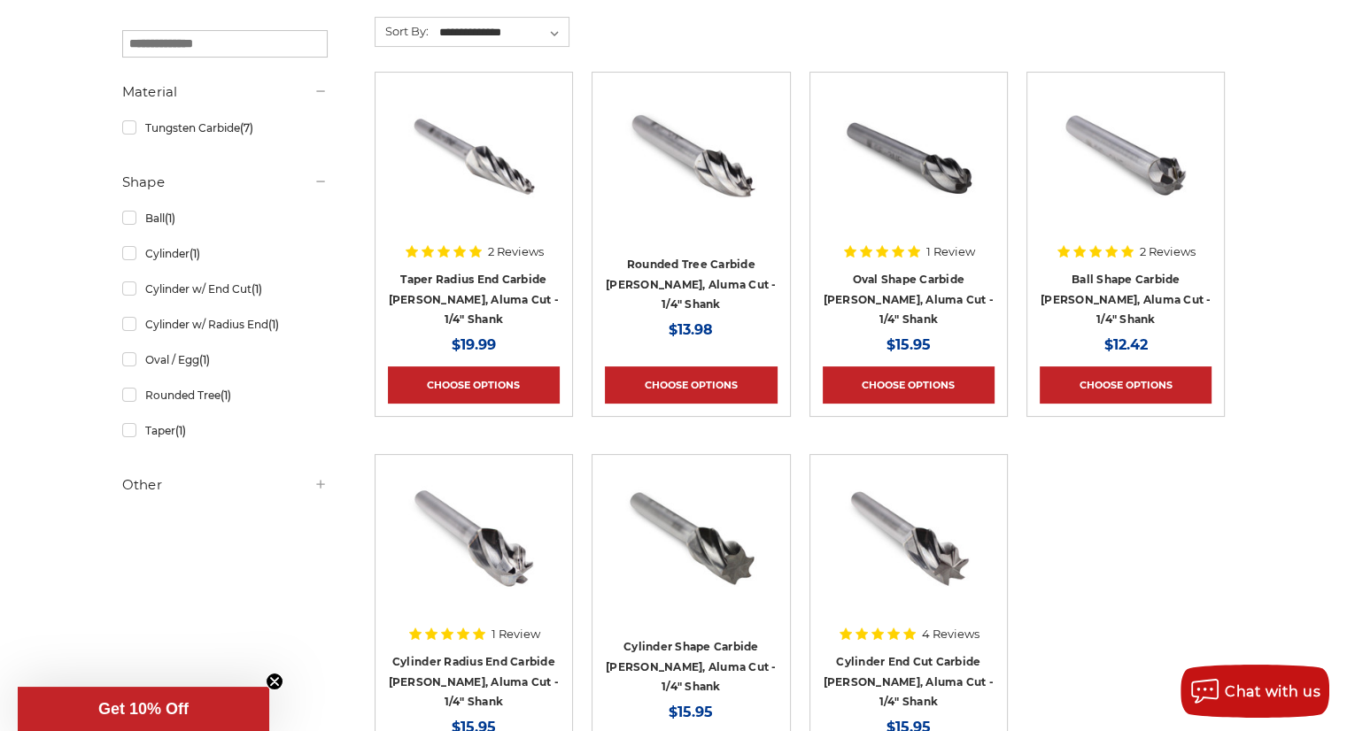 The image size is (1347, 731). What do you see at coordinates (225, 127) in the screenshot?
I see `a: Tungsten Carbide` at bounding box center [225, 127].